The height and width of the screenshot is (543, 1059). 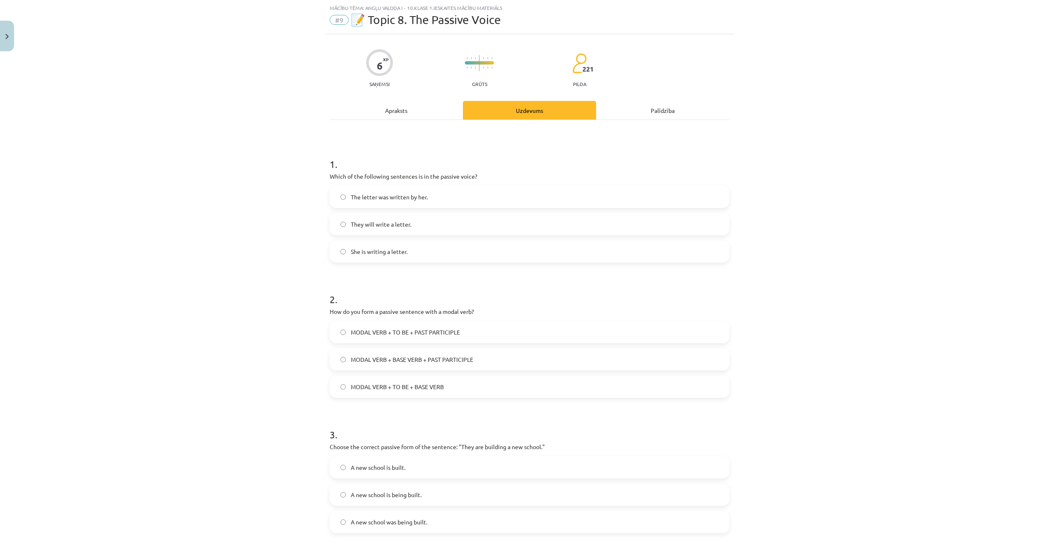 What do you see at coordinates (343, 332) in the screenshot?
I see `input: MODAL VERB + TO BE + PAST PARTICIPLE` at bounding box center [343, 332].